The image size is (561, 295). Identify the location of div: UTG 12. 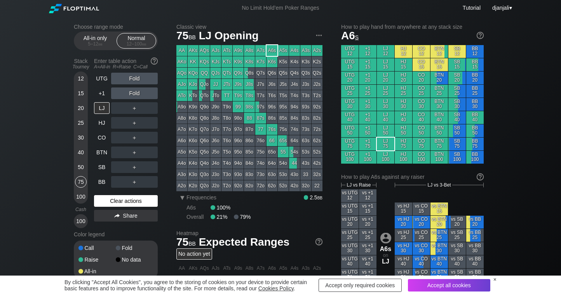
(350, 51).